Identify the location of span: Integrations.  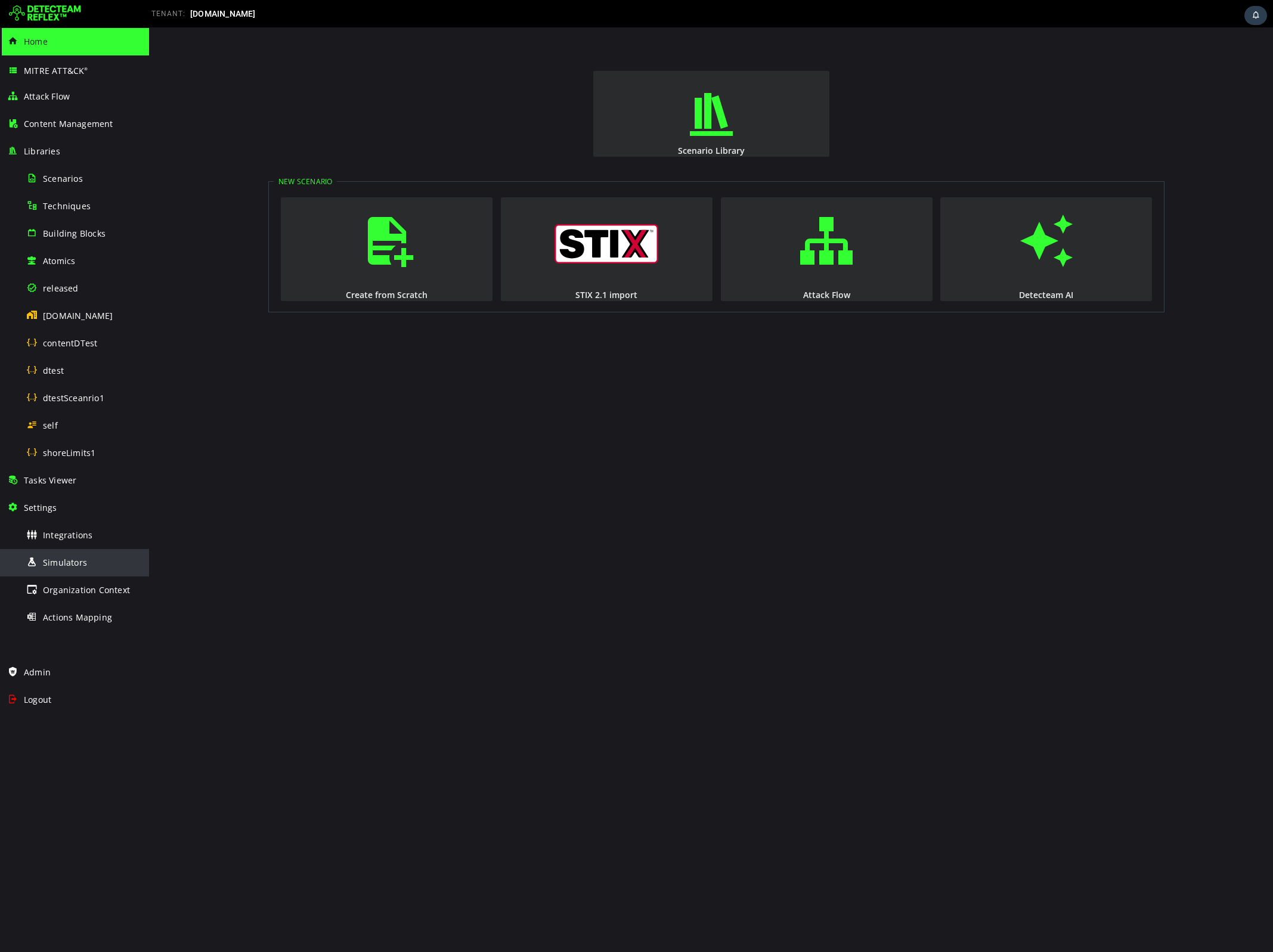
(68, 535).